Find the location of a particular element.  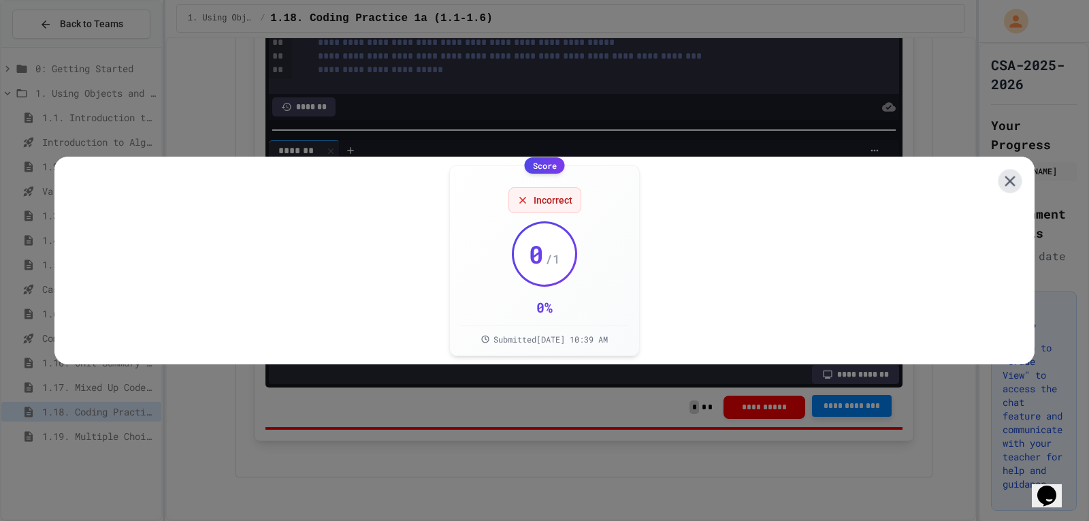

span: 0 is located at coordinates (536, 254).